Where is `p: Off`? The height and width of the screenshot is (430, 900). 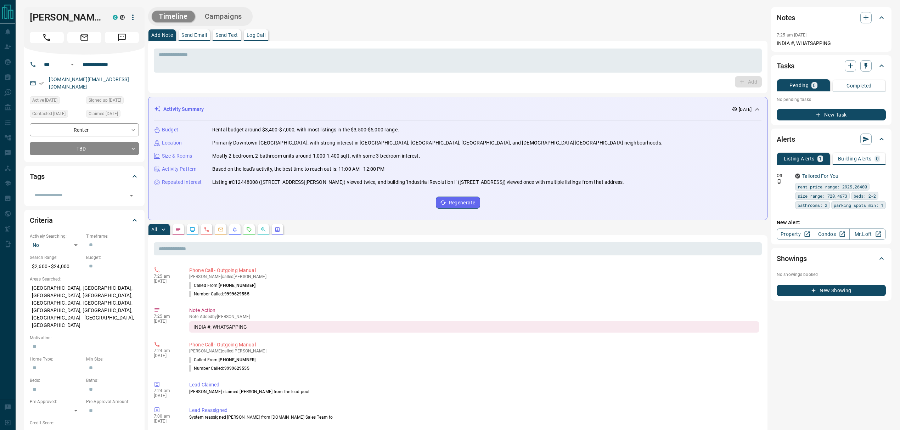
p: Off is located at coordinates (783, 176).